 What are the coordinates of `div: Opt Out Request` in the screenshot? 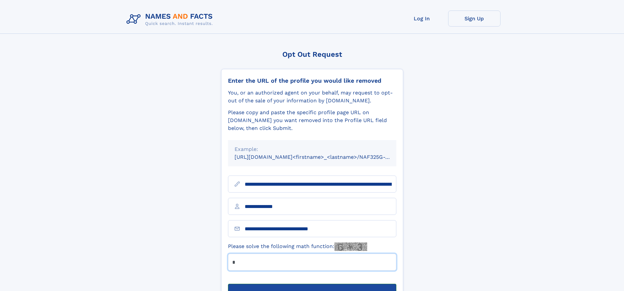 It's located at (312, 54).